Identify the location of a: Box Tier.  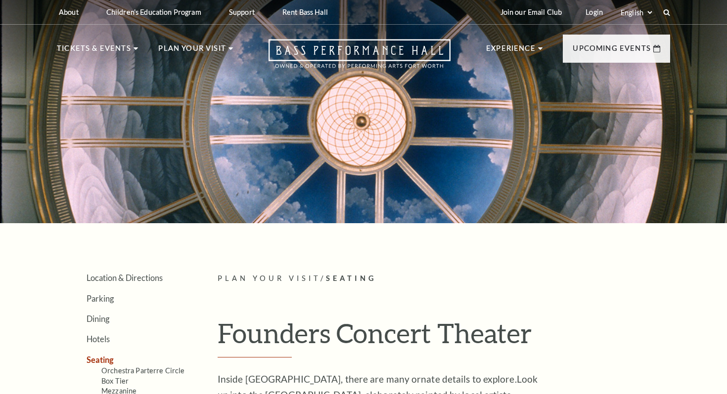
(115, 381).